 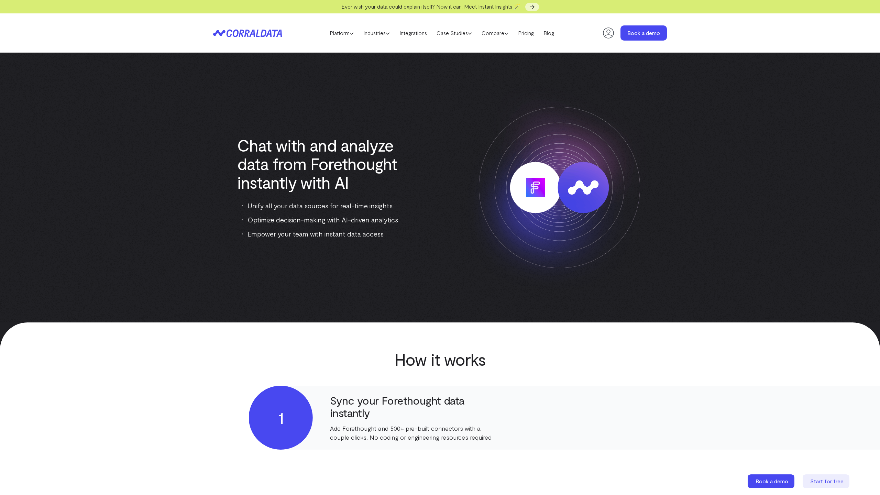 What do you see at coordinates (323, 206) in the screenshot?
I see `li: Unify all your data sources for real-time insights` at bounding box center [323, 206].